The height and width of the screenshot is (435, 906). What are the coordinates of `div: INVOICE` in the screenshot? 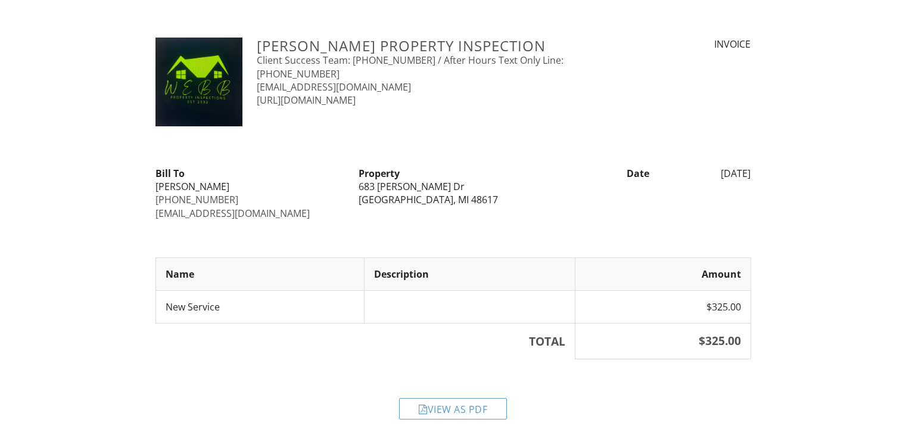 It's located at (681, 44).